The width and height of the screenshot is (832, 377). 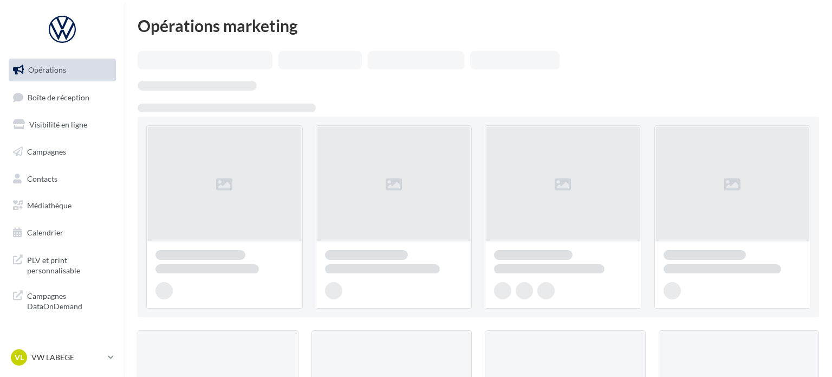 What do you see at coordinates (62, 232) in the screenshot?
I see `a: Calendrier` at bounding box center [62, 232].